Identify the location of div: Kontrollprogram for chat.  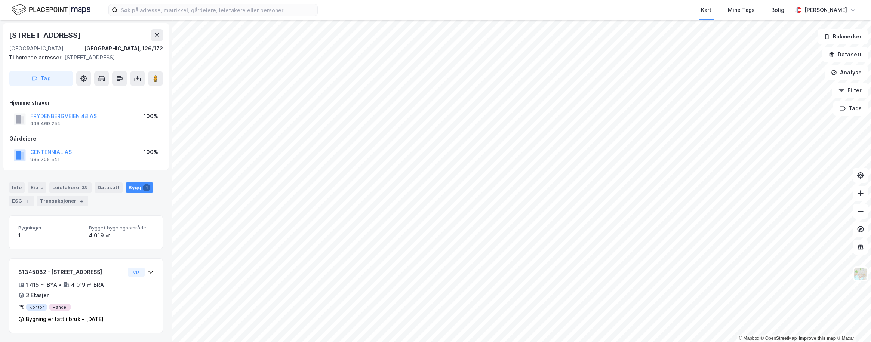
(852, 324).